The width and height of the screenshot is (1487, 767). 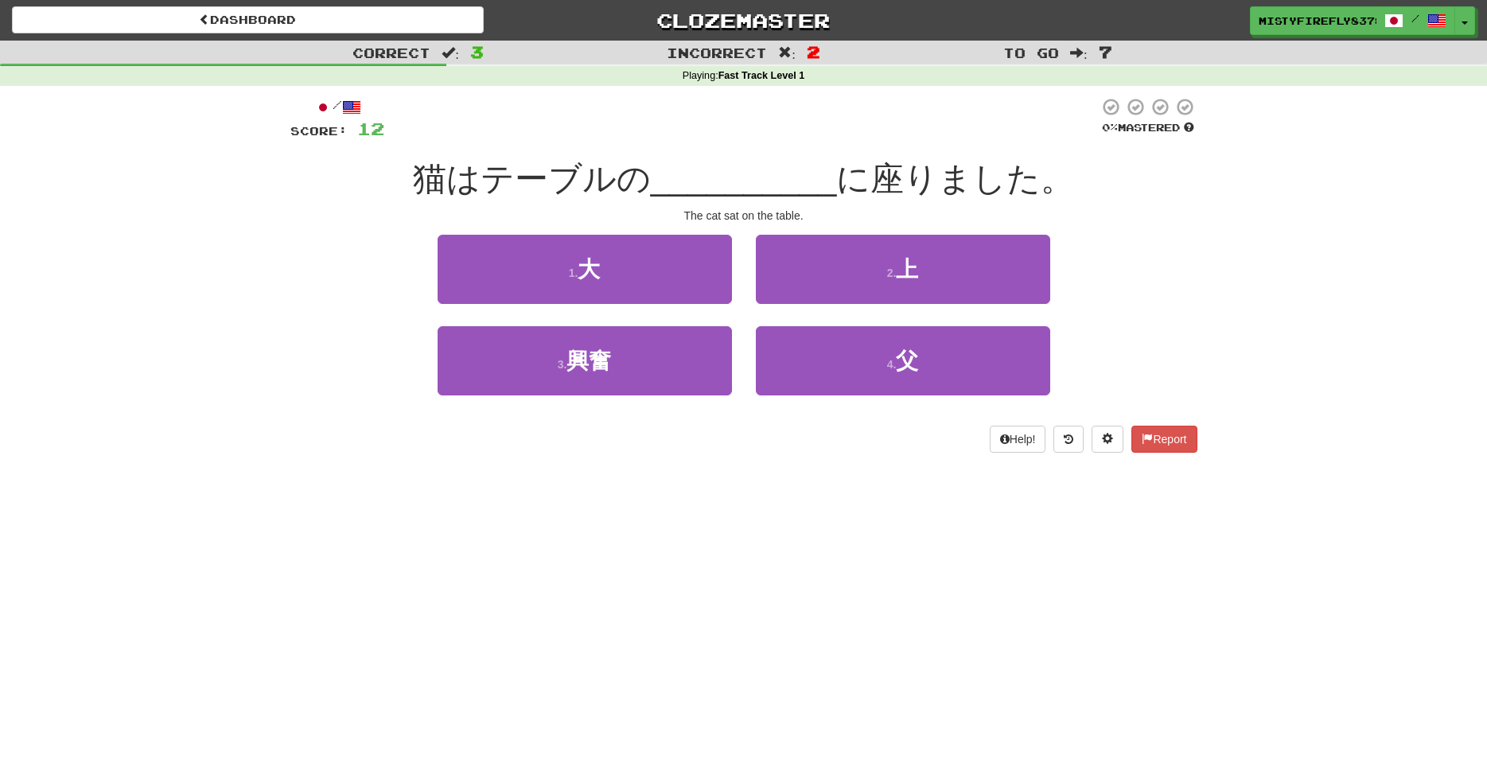 I want to click on span: 父, so click(x=907, y=360).